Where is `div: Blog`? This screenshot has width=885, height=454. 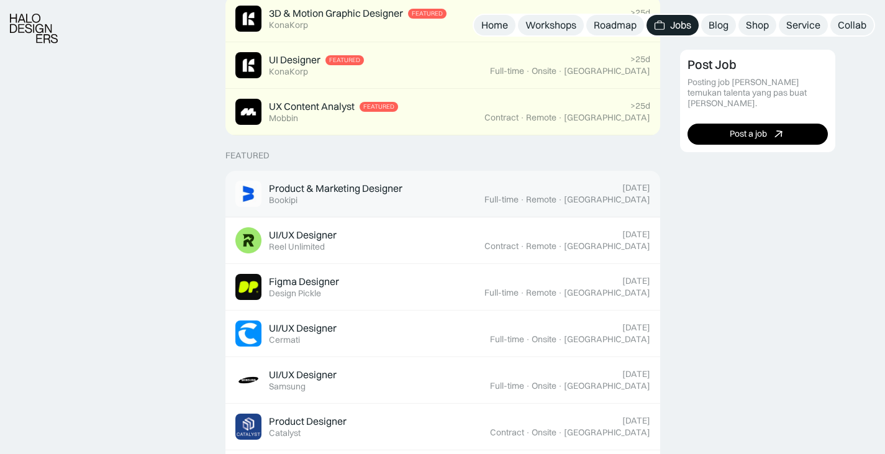 div: Blog is located at coordinates (719, 25).